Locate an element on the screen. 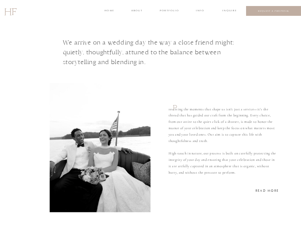 This screenshot has height=226, width=301. p: reserving the moments that shape us isn’t just a service—it’s the thread that has guided our craf... is located at coordinates (223, 140).